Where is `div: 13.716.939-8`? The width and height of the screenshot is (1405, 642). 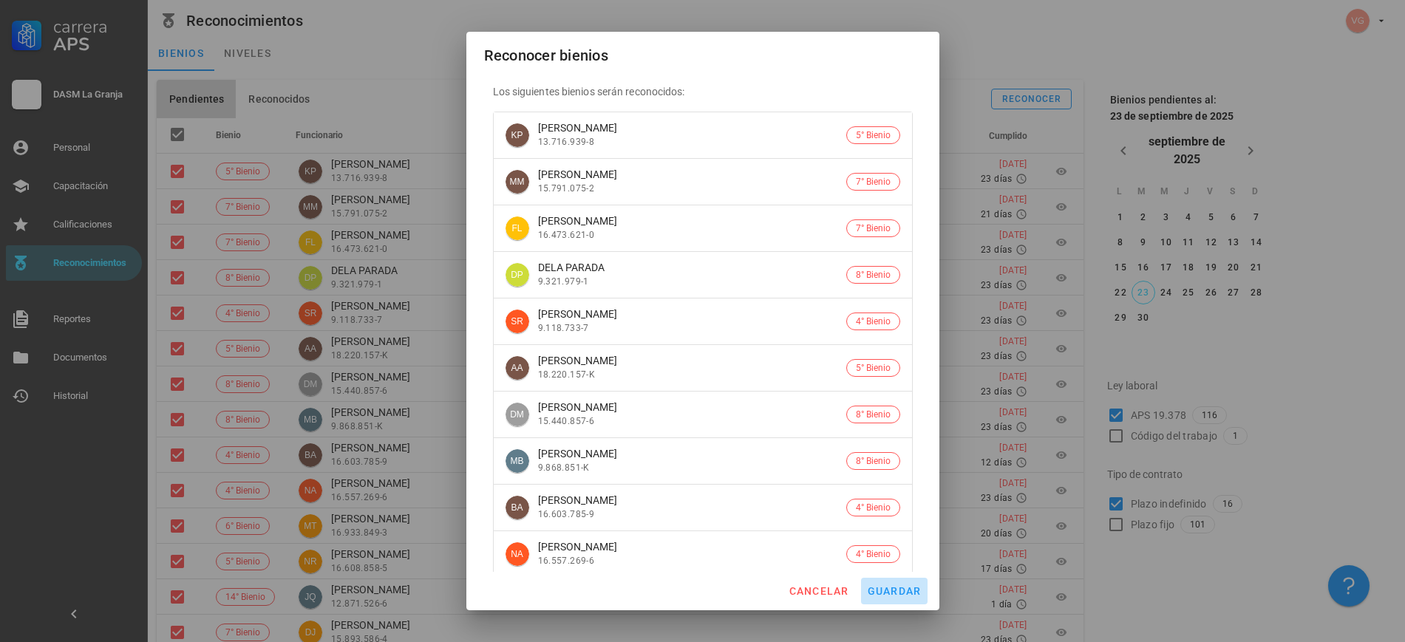
div: 13.716.939-8 is located at coordinates (577, 142).